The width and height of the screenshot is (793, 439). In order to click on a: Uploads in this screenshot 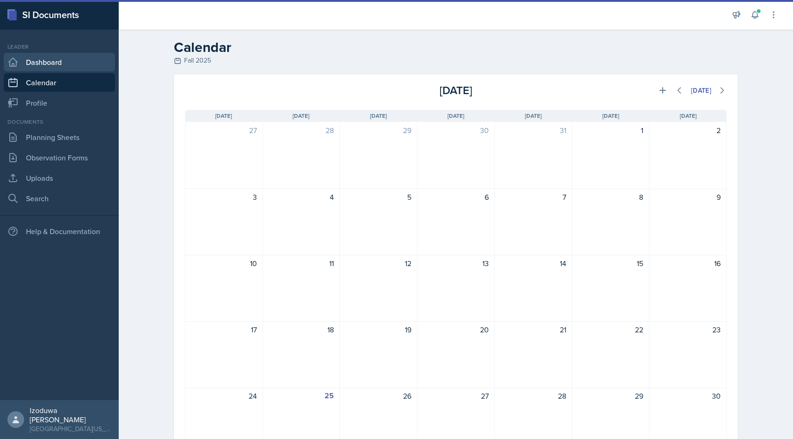, I will do `click(59, 178)`.